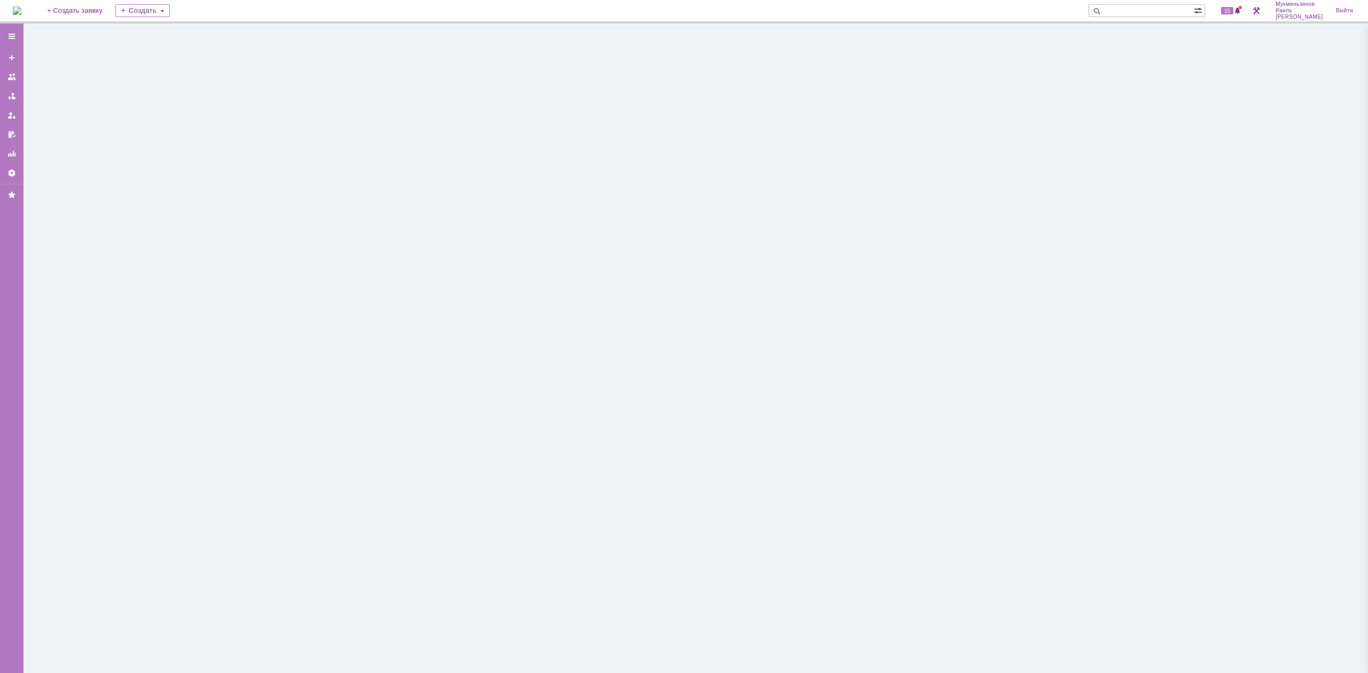 Image resolution: width=1368 pixels, height=673 pixels. I want to click on a: Отчеты, so click(12, 154).